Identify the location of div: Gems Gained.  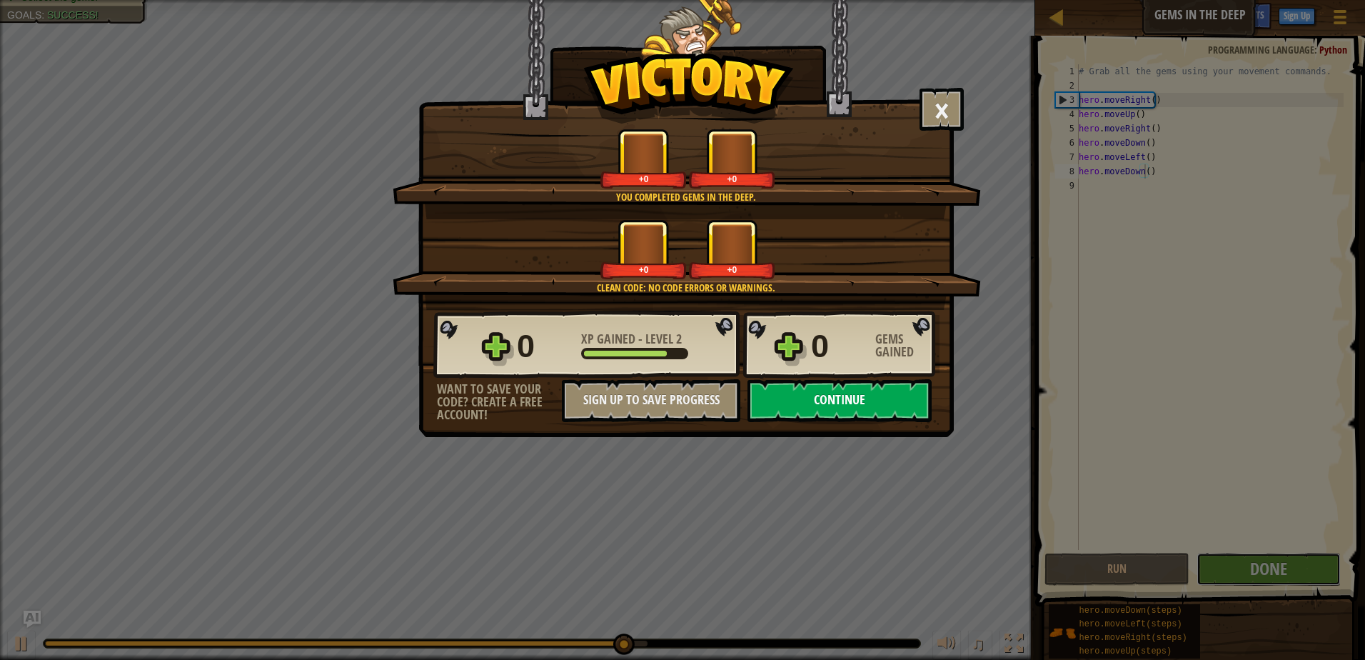
(908, 346).